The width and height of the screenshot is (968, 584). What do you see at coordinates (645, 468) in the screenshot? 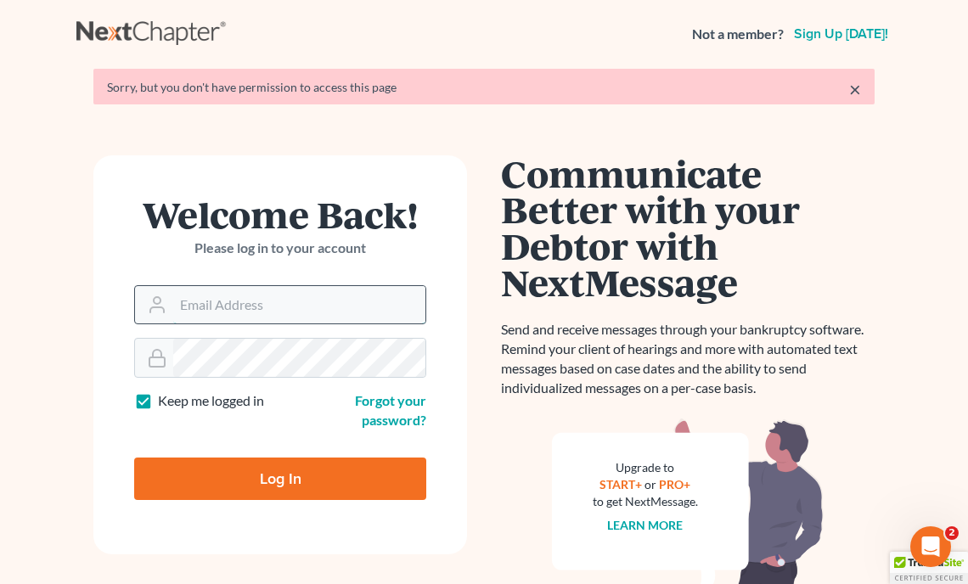
I see `div: Upgrade to` at bounding box center [645, 468].